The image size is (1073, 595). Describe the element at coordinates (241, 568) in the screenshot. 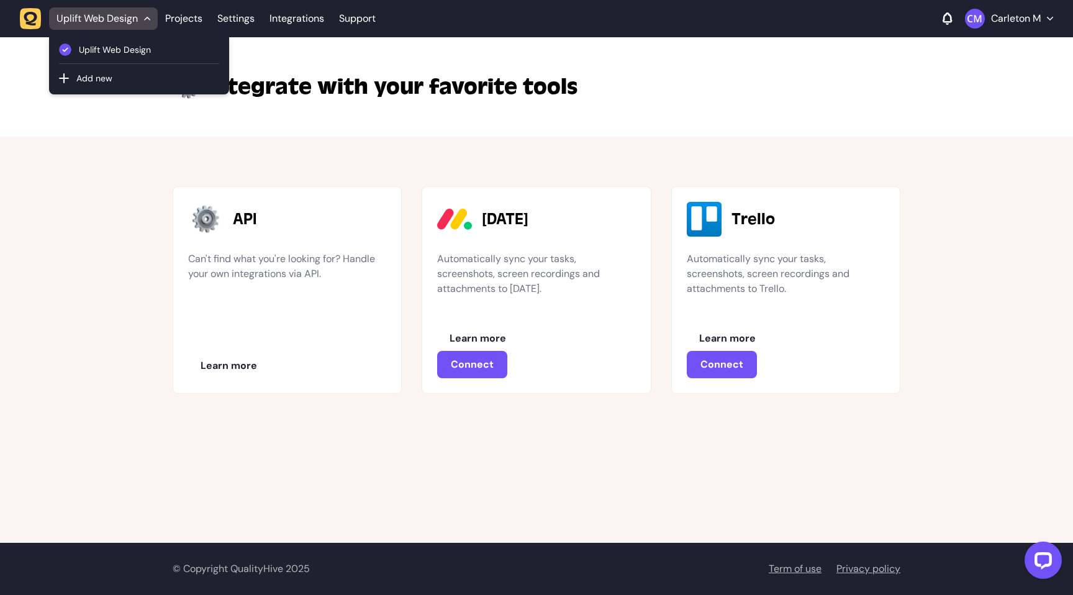

I see `span: © Copyright QualityHive 2025` at that location.